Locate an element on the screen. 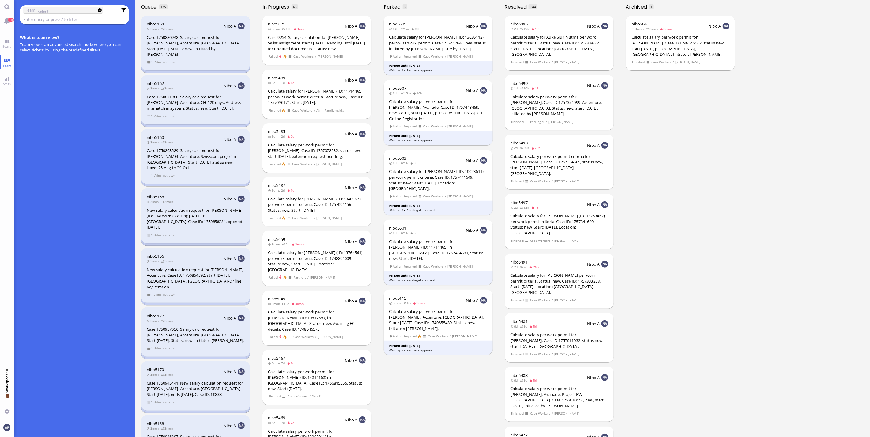 This screenshot has height=437, width=870. span: 2d is located at coordinates (515, 267).